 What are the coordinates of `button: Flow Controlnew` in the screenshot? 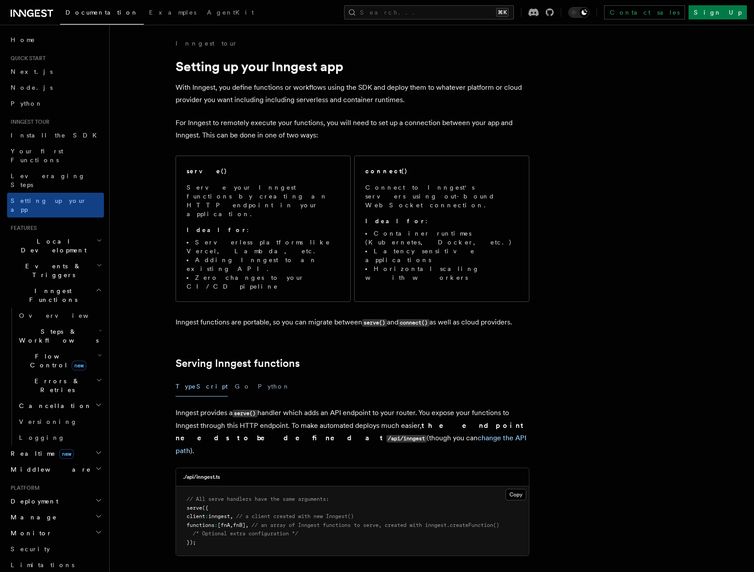 It's located at (60, 361).